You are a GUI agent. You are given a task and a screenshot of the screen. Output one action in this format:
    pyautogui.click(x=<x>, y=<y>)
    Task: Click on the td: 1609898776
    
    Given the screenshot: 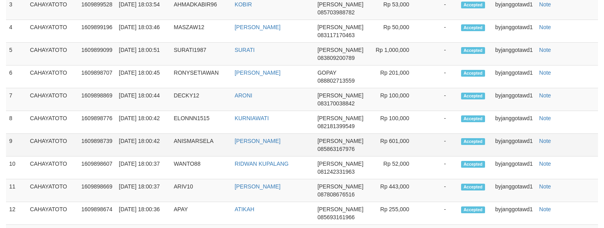 What is the action you would take?
    pyautogui.click(x=97, y=122)
    